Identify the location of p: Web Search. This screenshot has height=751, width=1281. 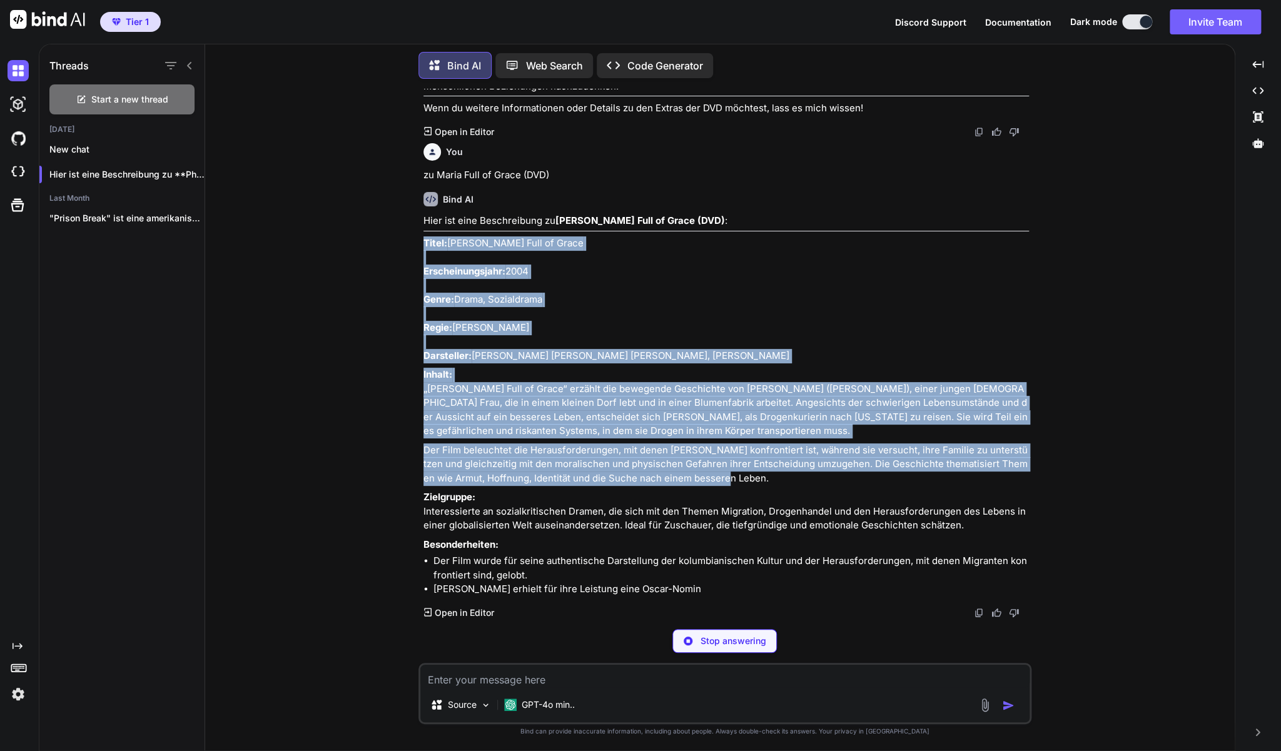
(554, 66).